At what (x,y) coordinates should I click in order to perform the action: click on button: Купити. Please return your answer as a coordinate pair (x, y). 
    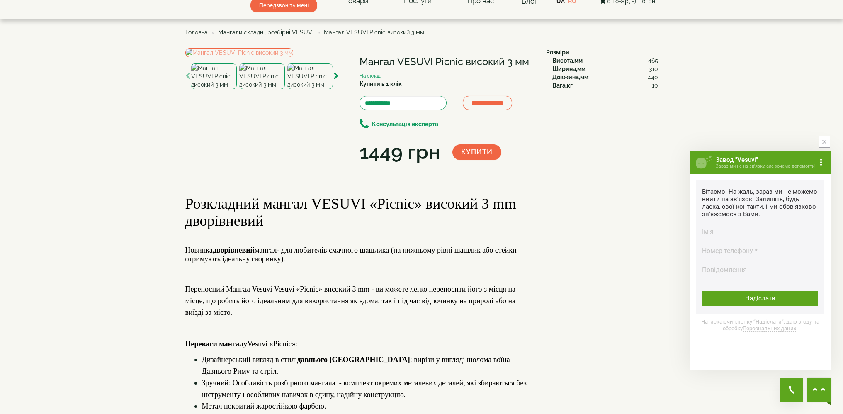
    Looking at the image, I should click on (477, 152).